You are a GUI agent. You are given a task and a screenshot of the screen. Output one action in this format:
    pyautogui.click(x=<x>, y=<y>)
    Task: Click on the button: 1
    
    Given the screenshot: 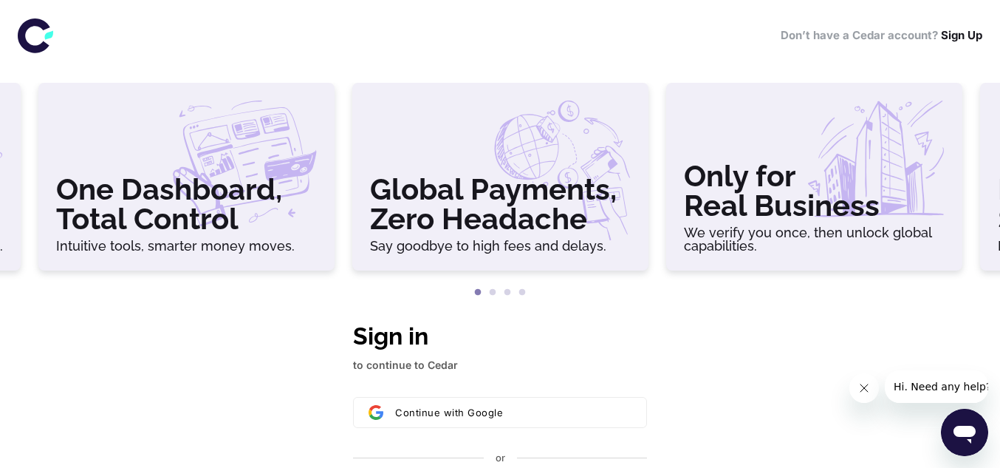 What is the action you would take?
    pyautogui.click(x=478, y=293)
    